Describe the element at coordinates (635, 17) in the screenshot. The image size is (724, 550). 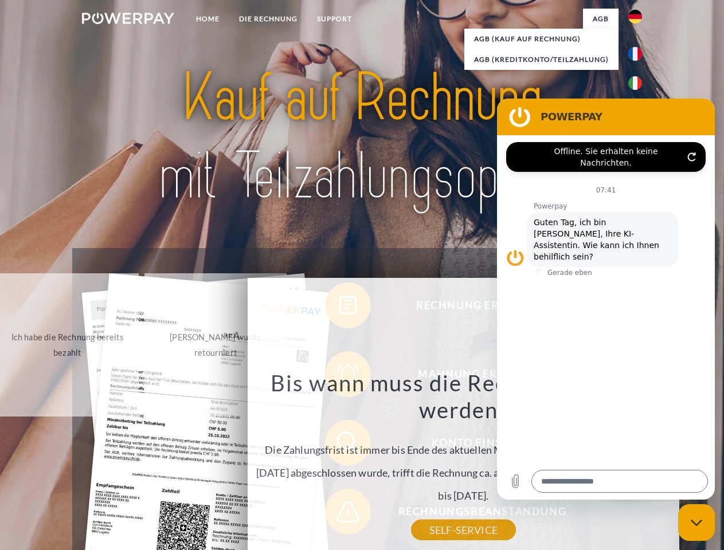
I see `img: de` at that location.